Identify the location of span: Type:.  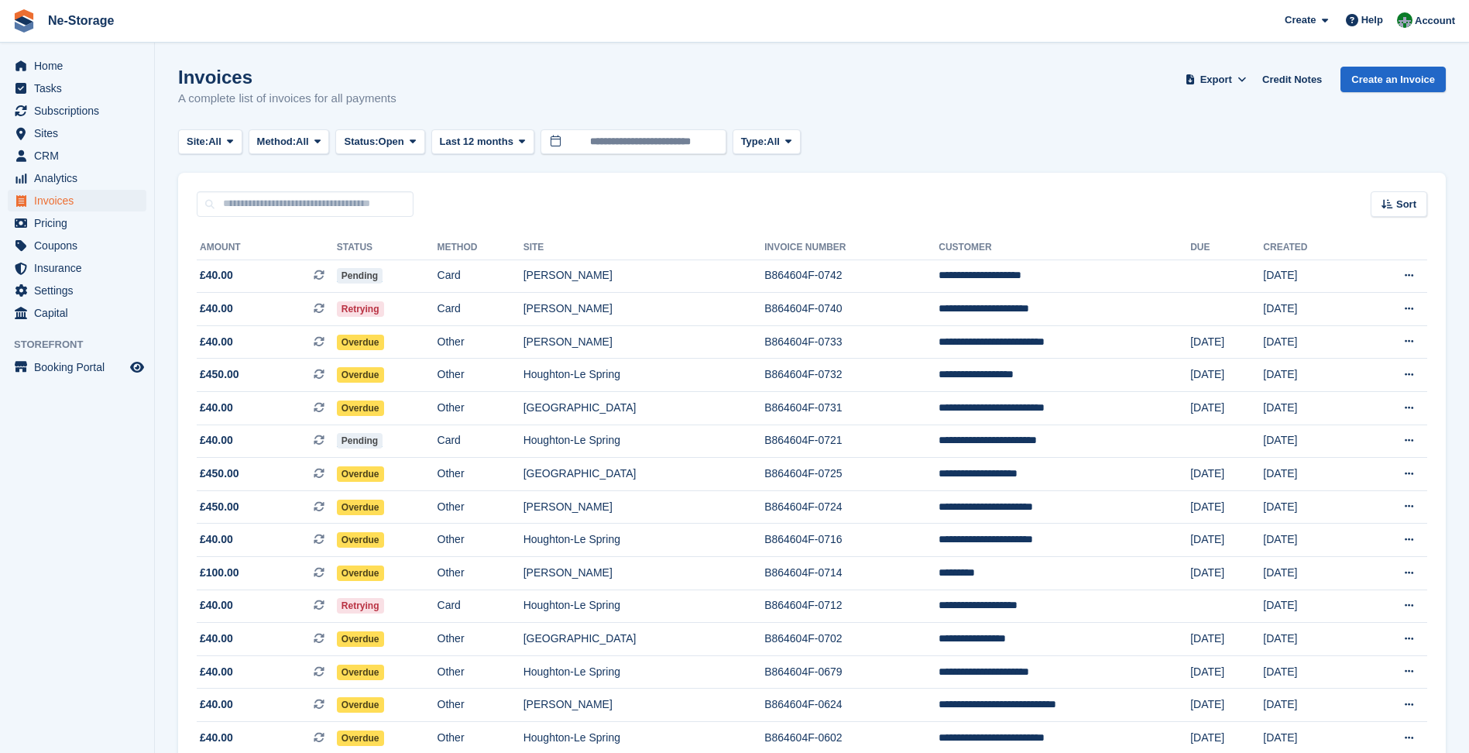
(754, 142).